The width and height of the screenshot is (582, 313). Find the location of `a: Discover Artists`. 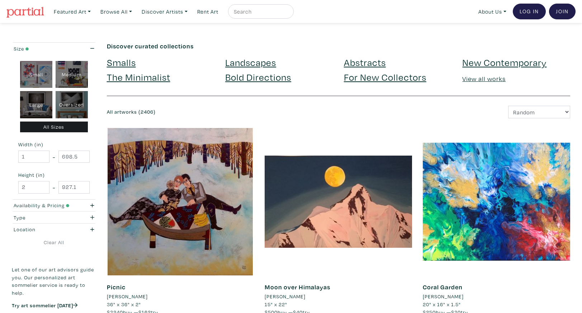

a: Discover Artists is located at coordinates (165, 11).